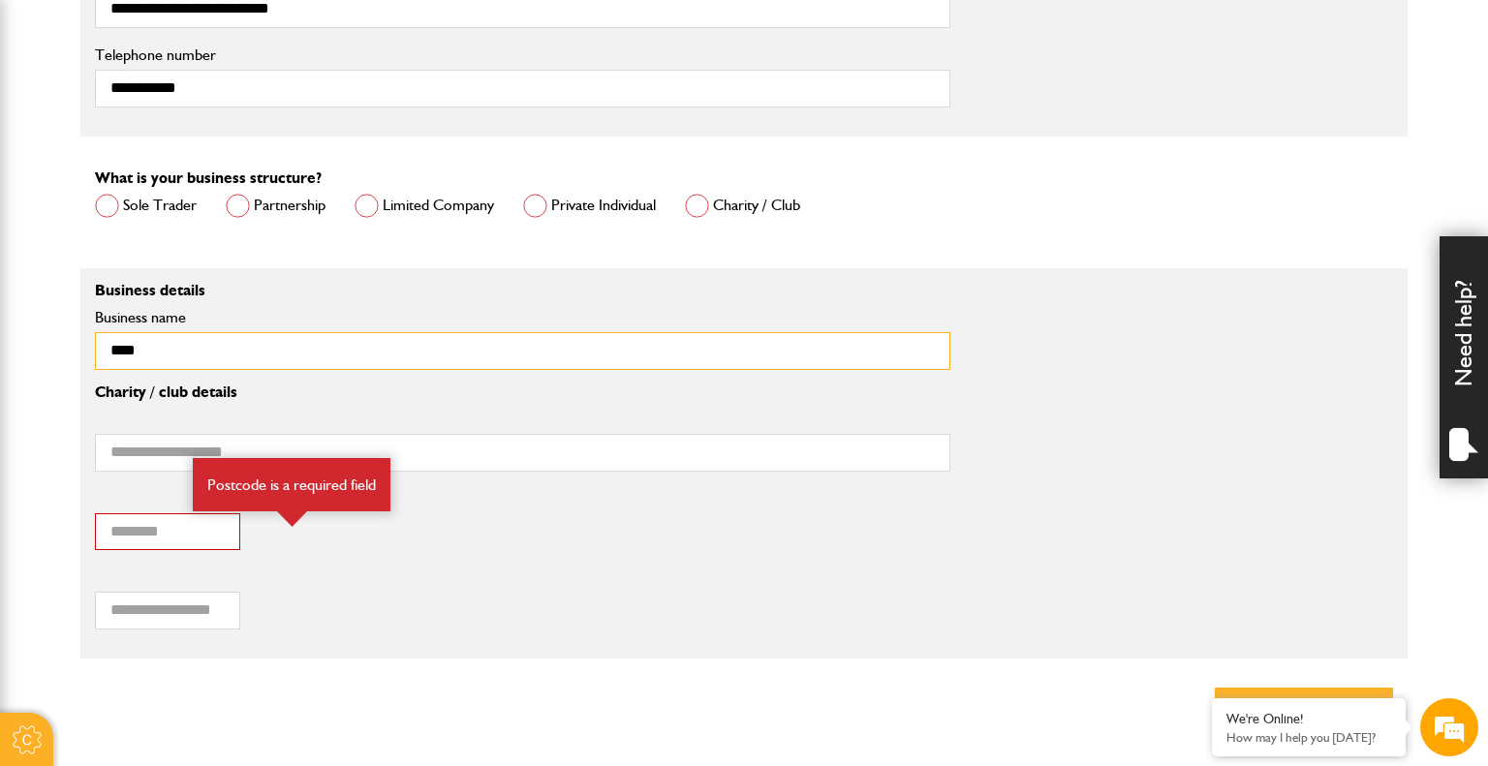  Describe the element at coordinates (208, 178) in the screenshot. I see `label: What is your business structure?` at that location.